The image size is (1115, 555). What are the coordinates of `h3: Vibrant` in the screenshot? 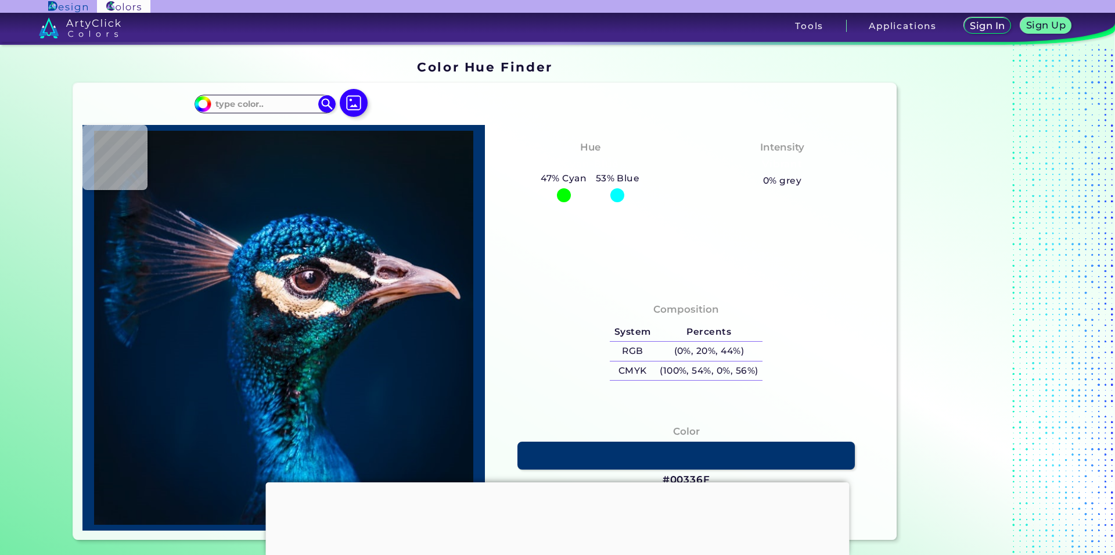 It's located at (782, 164).